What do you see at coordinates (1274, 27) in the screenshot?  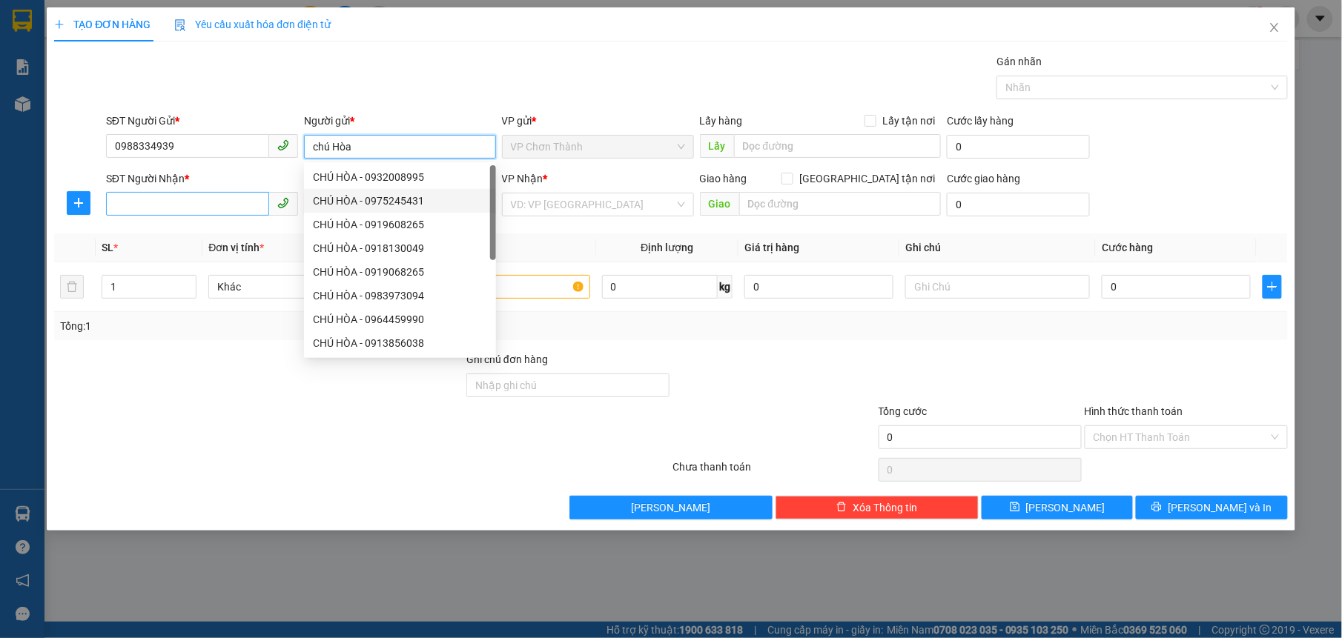 I see `span: close` at bounding box center [1274, 27].